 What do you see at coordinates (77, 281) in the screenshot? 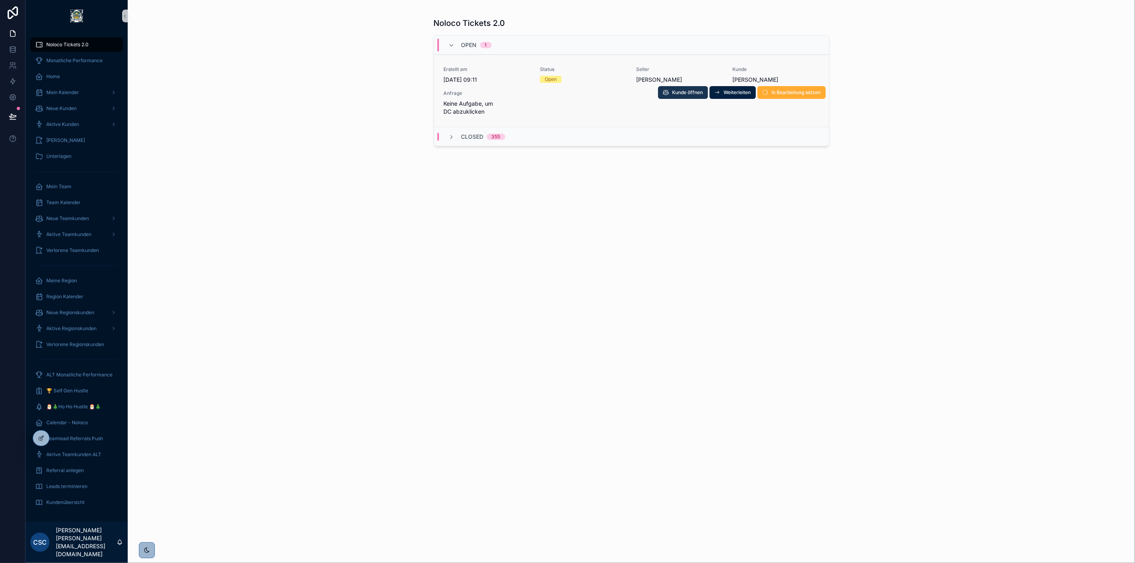
I see `a: Meine Region` at bounding box center [77, 281].